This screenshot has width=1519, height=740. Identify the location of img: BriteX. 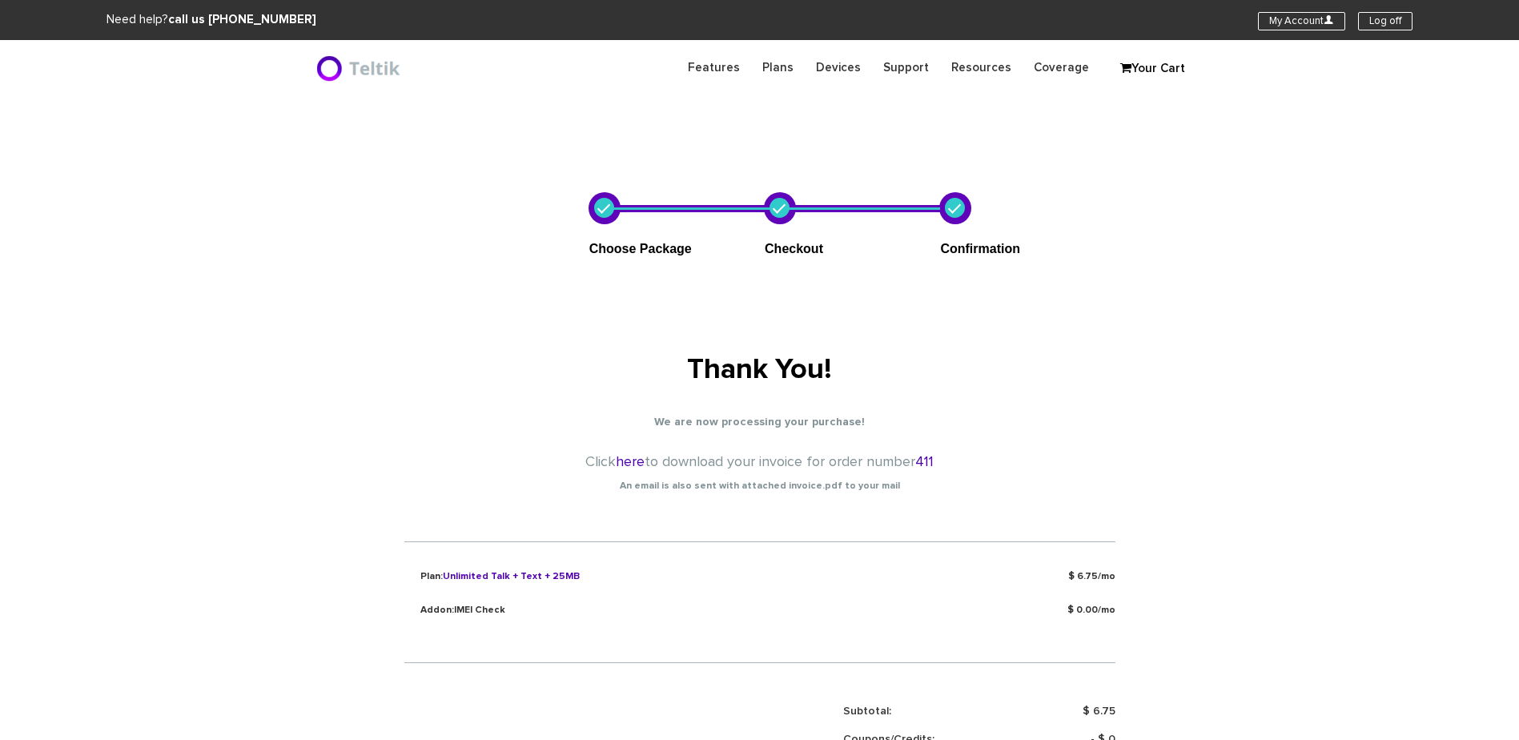
(359, 68).